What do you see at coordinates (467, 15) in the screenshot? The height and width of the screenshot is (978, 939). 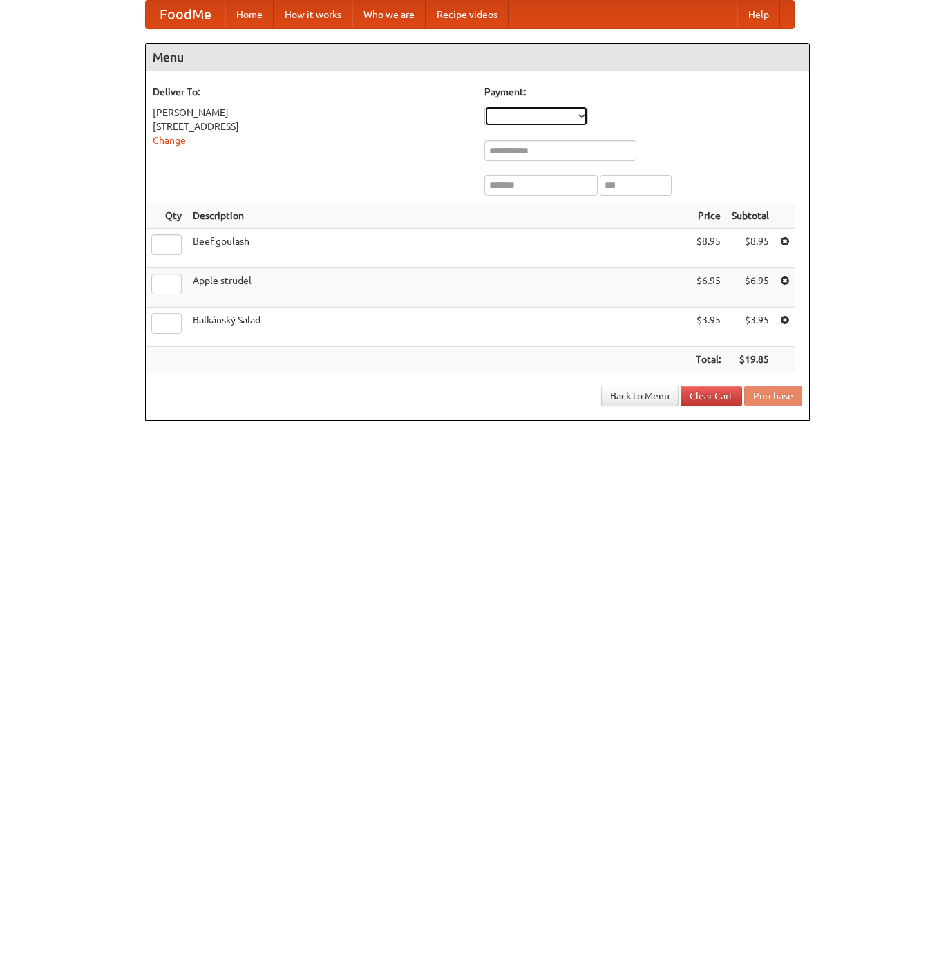 I see `a: Recipe videos` at bounding box center [467, 15].